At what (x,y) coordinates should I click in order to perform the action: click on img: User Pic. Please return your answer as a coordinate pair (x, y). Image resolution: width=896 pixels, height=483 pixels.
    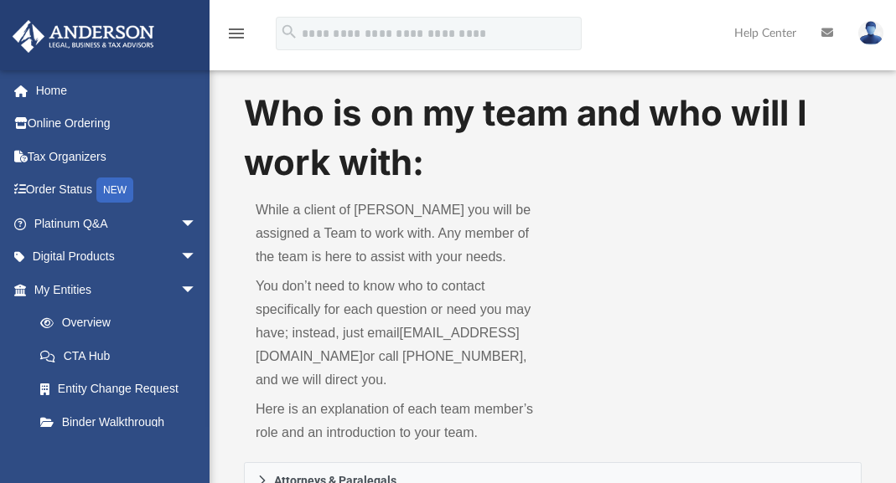
    Looking at the image, I should click on (871, 33).